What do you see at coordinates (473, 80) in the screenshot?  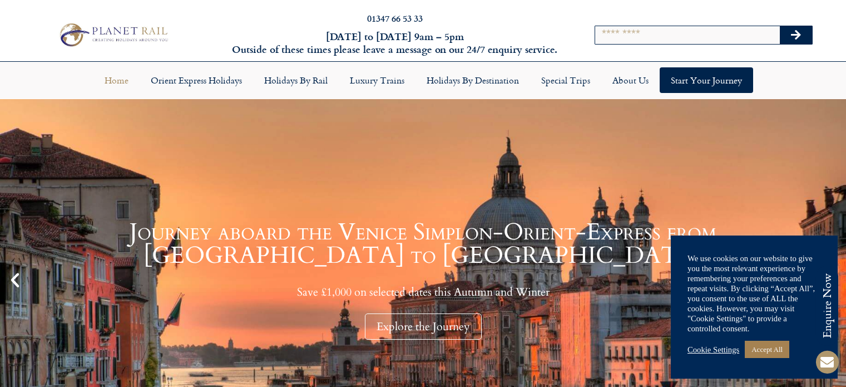 I see `a: Holidays by Destination` at bounding box center [473, 80].